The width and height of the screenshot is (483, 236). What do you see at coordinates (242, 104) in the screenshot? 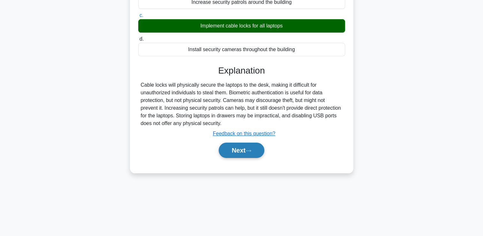
I see `div: Cable locks will physically secure the laptops to the desk, making it difficult for unauthorized ...` at bounding box center [242, 104].